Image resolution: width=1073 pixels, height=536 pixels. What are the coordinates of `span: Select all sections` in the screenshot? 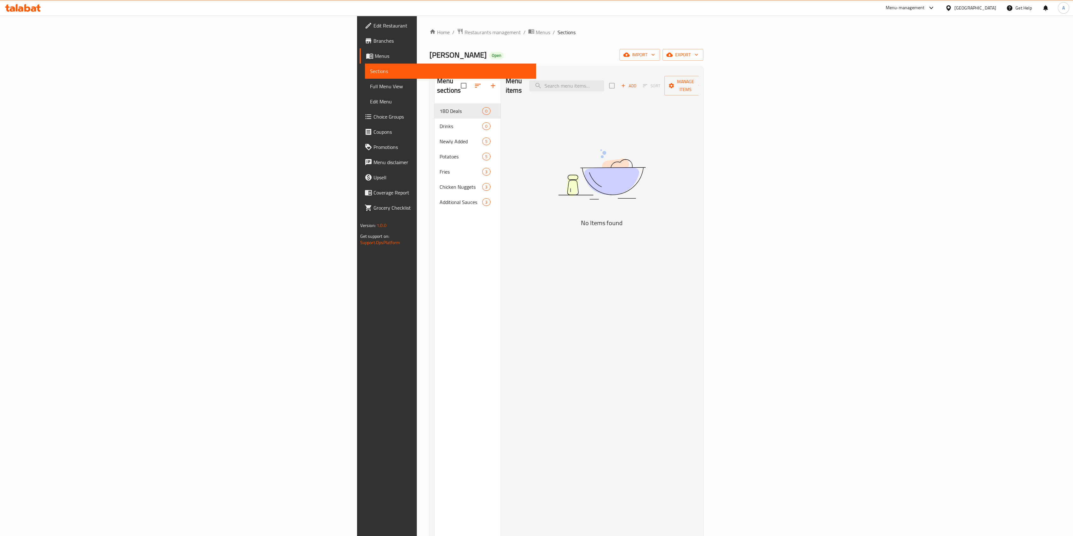 It's located at (463, 86).